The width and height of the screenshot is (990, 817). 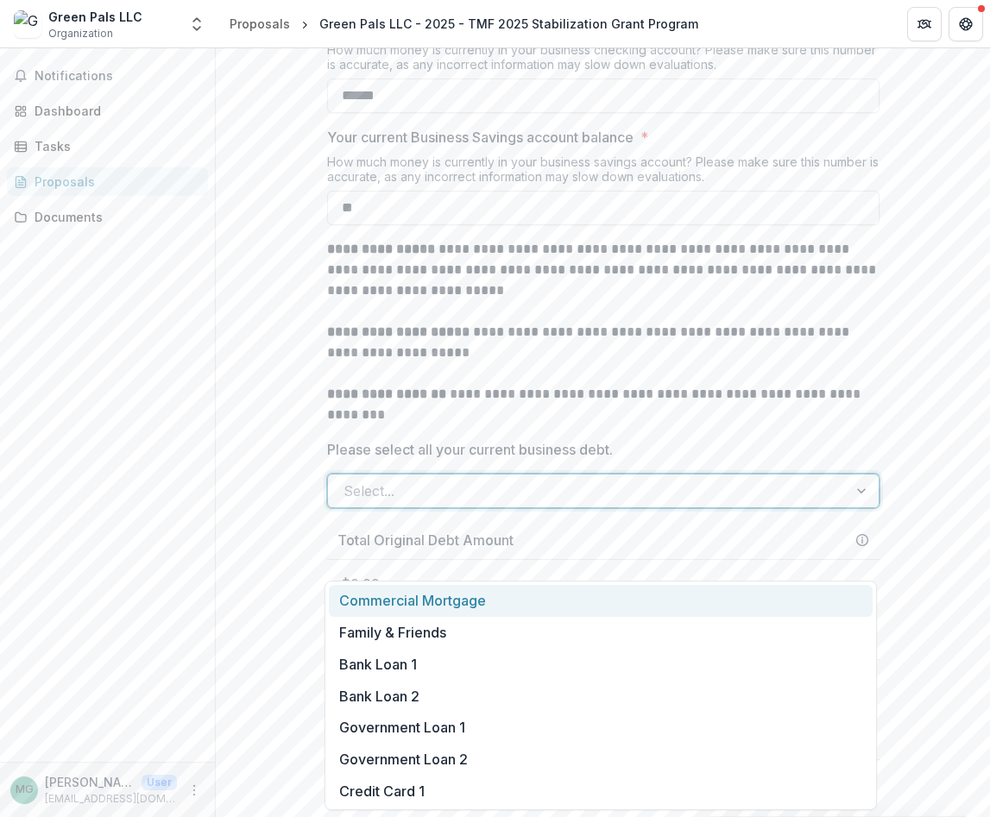 What do you see at coordinates (95, 16) in the screenshot?
I see `div: Green Pals LLC` at bounding box center [95, 16].